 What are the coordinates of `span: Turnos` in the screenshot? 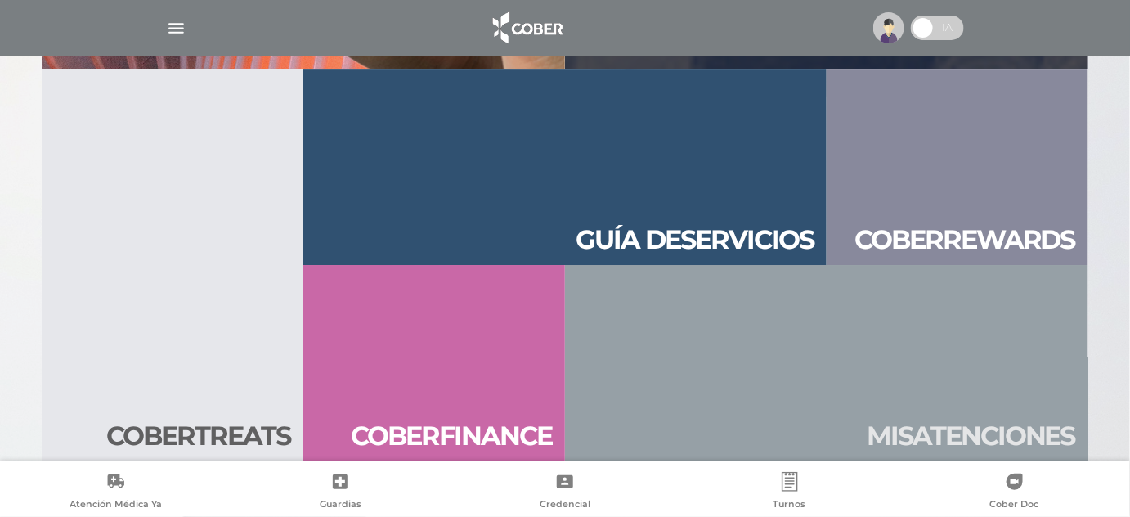 It's located at (790, 505).